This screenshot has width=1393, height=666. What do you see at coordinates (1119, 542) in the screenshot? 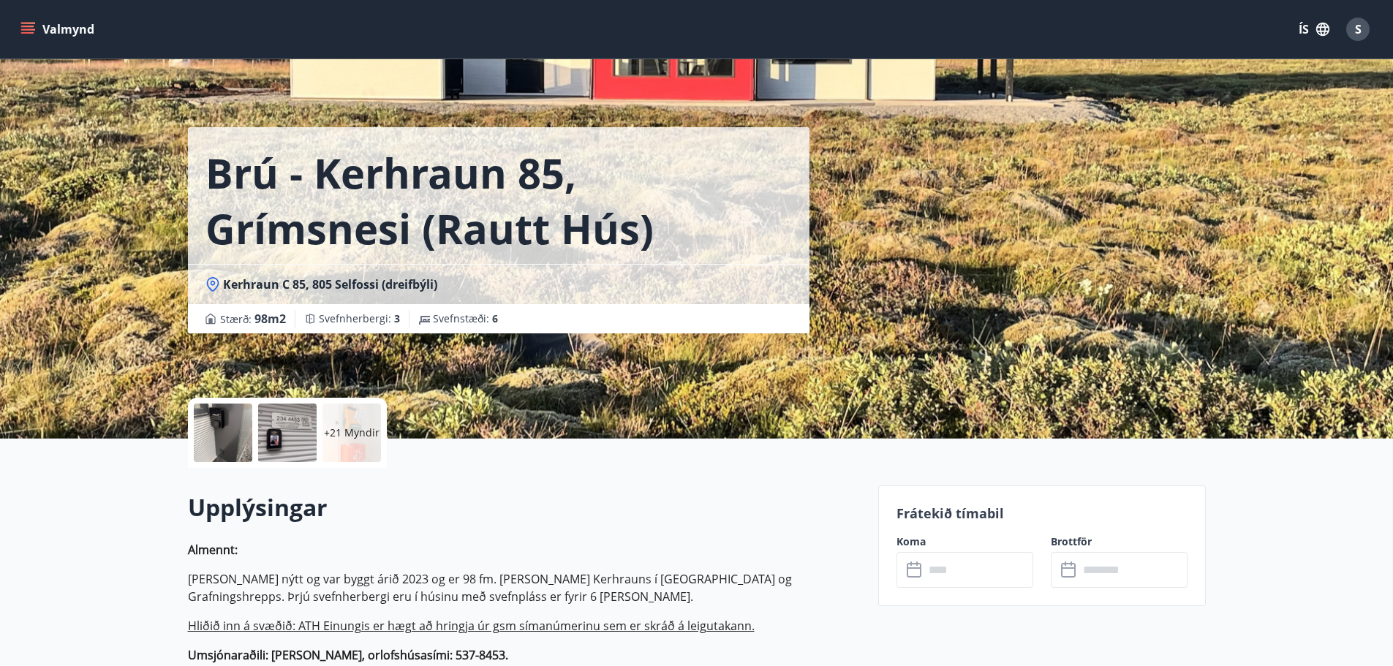
I see `label: Brottför` at bounding box center [1119, 542].